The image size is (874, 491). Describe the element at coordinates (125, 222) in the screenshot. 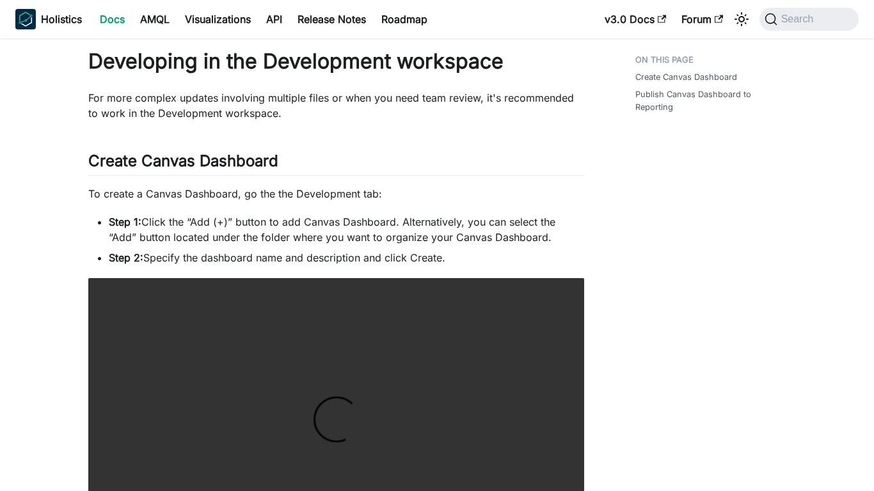

I see `strong: Step 1:` at that location.